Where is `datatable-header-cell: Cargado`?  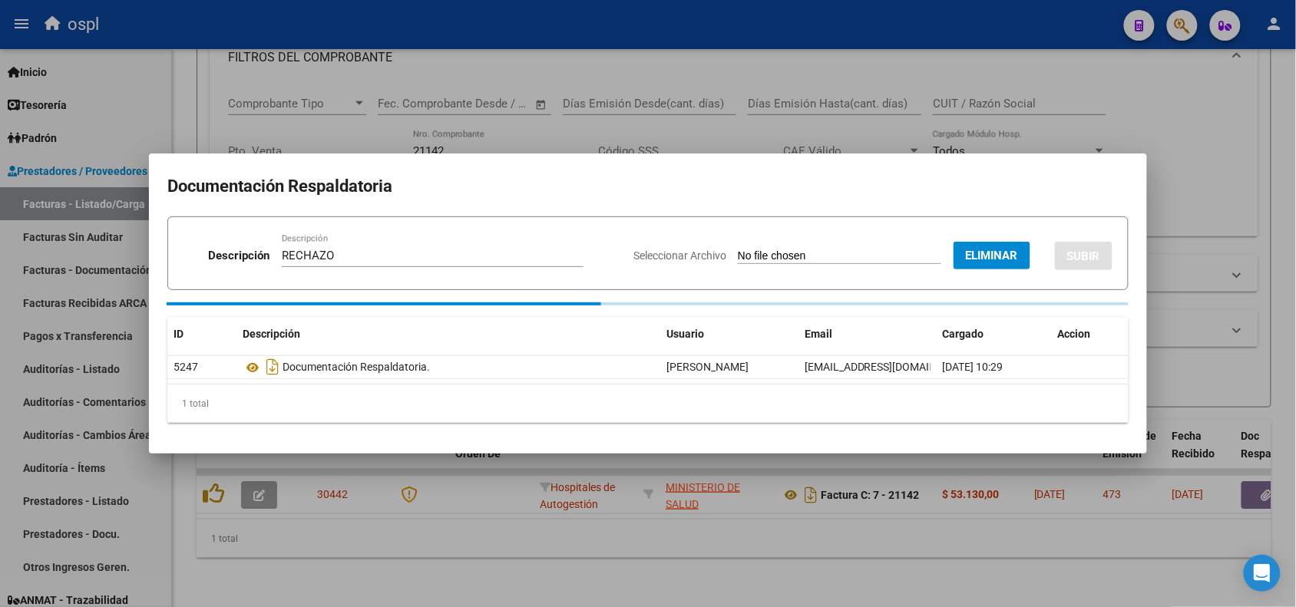
datatable-header-cell: Cargado is located at coordinates (994, 334).